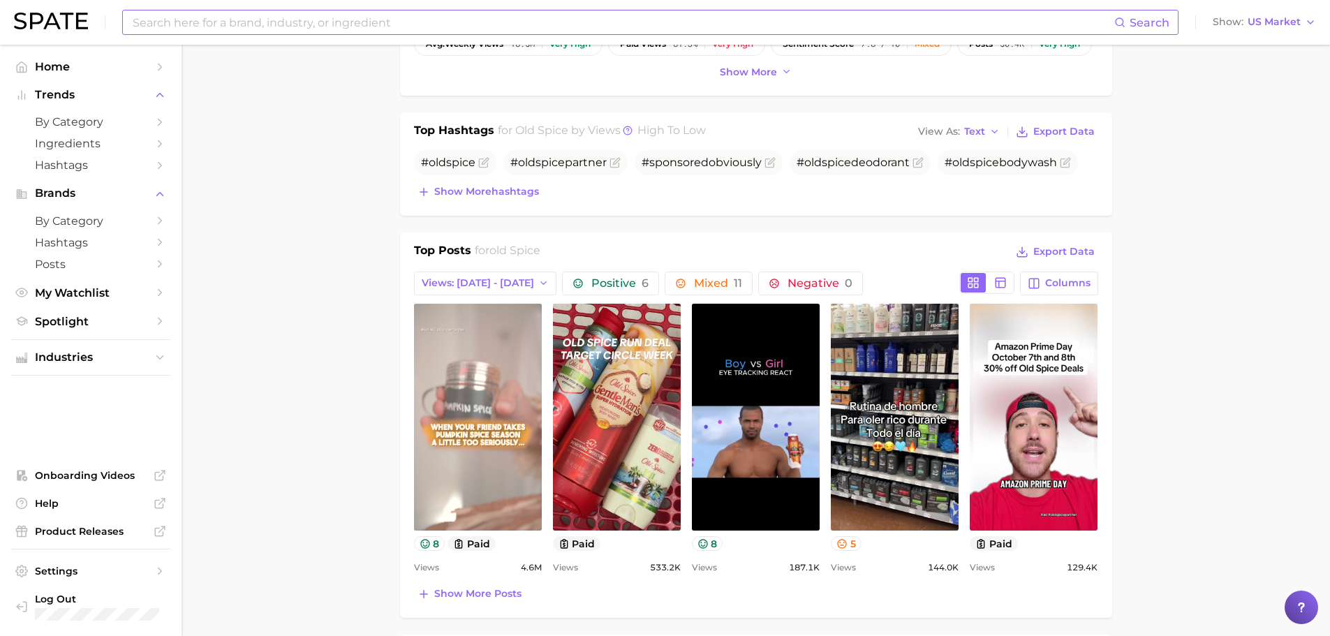  Describe the element at coordinates (454, 132) in the screenshot. I see `h1: Top Hashtags` at that location.